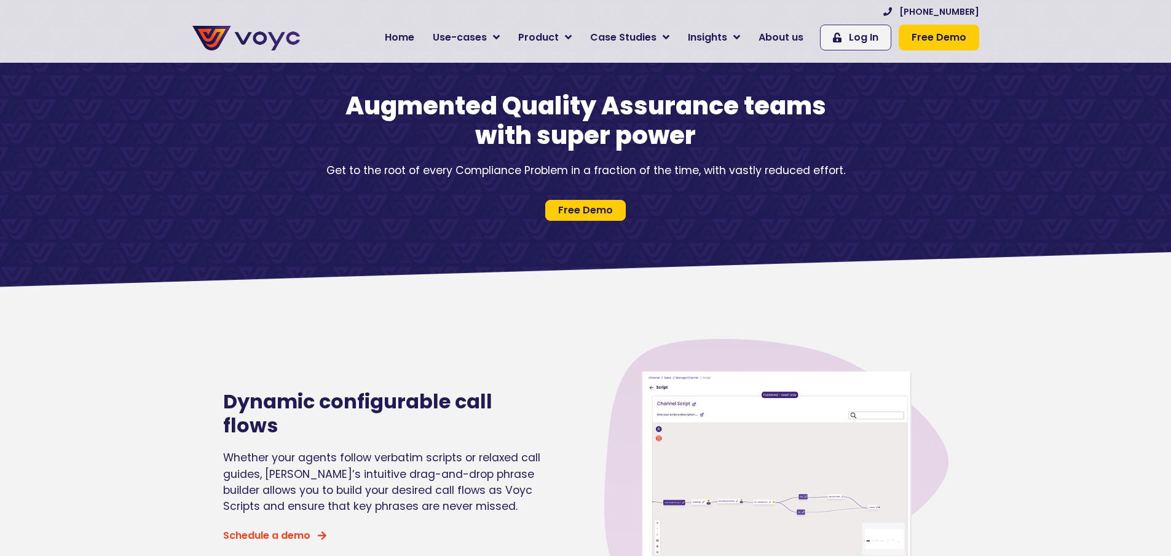 This screenshot has height=556, width=1171. What do you see at coordinates (864, 38) in the screenshot?
I see `span: Log In` at bounding box center [864, 38].